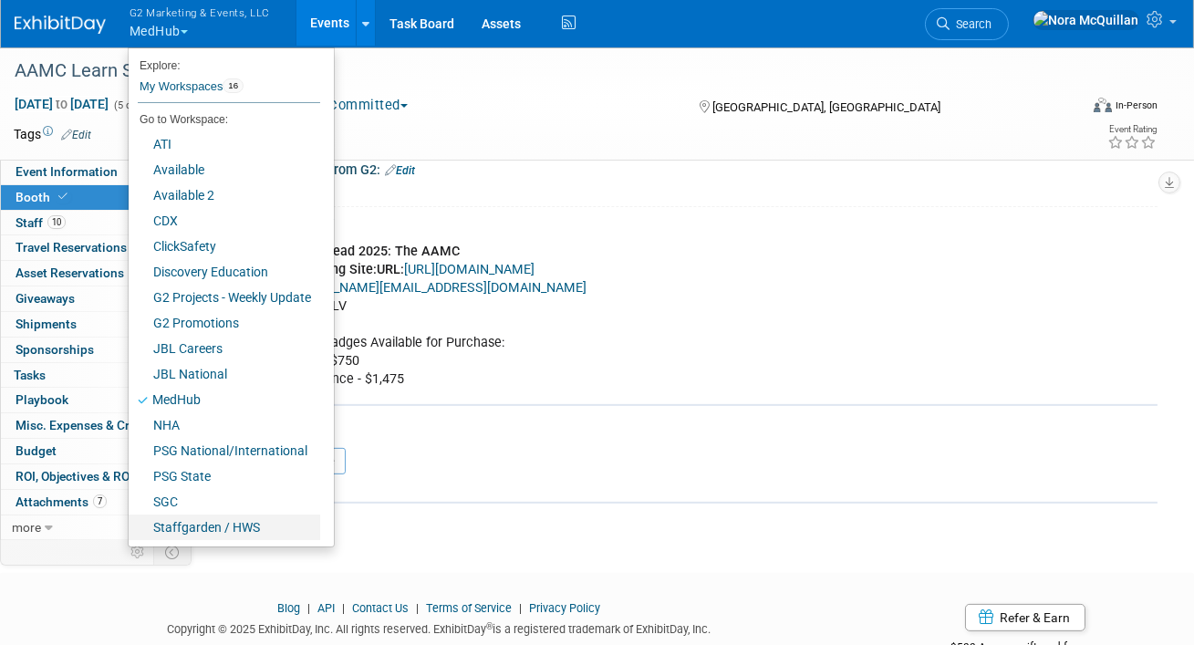  I want to click on div: Event Rating, so click(1132, 129).